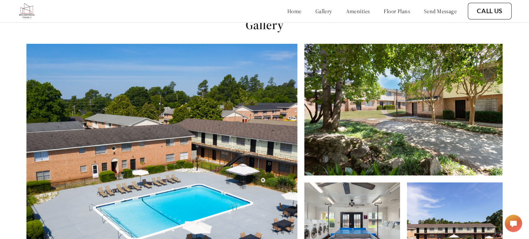  What do you see at coordinates (294, 11) in the screenshot?
I see `a: home` at bounding box center [294, 11].